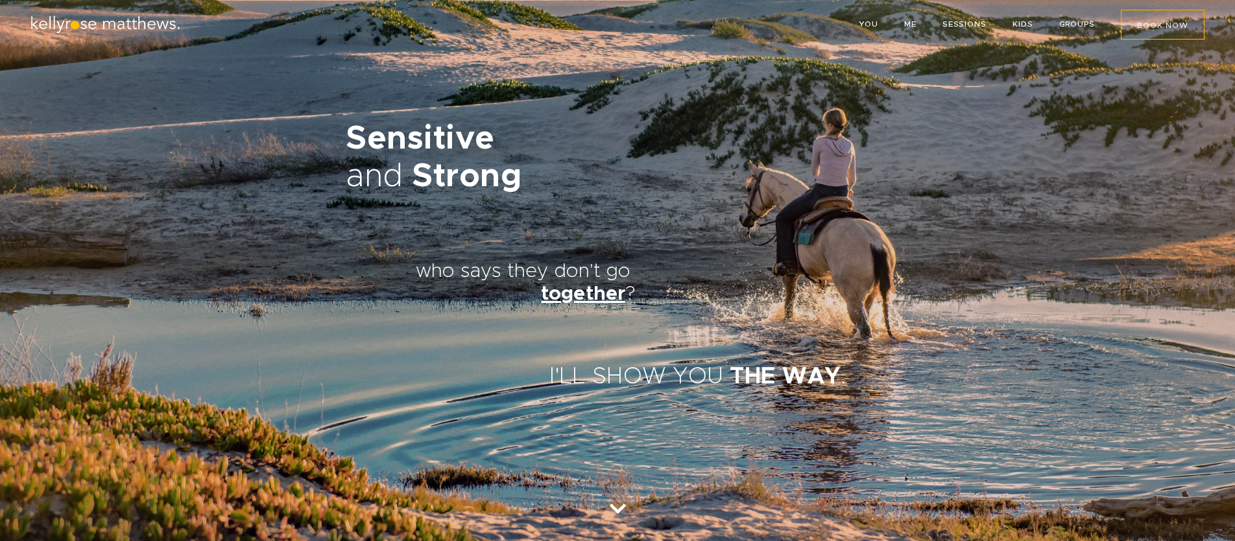  Describe the element at coordinates (910, 24) in the screenshot. I see `a: ME` at that location.